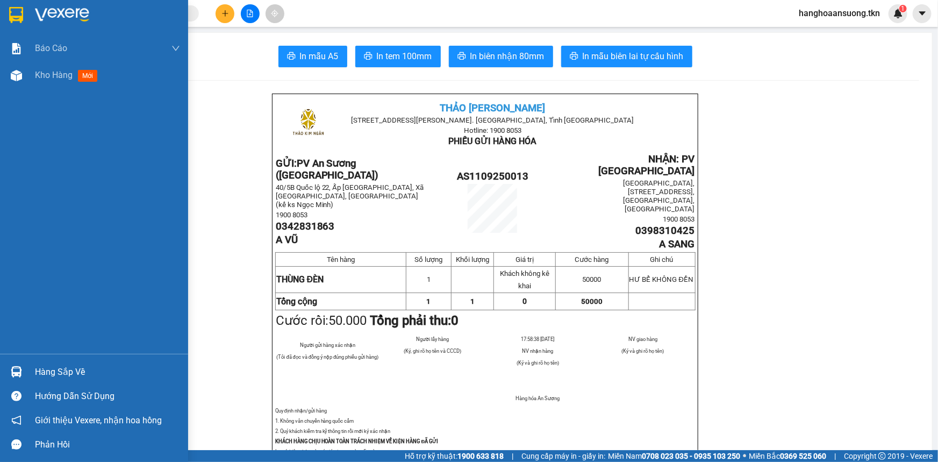  I want to click on span: down, so click(176, 48).